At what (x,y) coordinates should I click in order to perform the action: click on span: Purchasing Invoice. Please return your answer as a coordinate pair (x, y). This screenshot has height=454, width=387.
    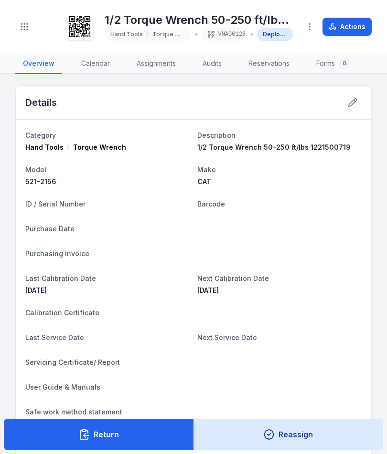
    Looking at the image, I should click on (57, 253).